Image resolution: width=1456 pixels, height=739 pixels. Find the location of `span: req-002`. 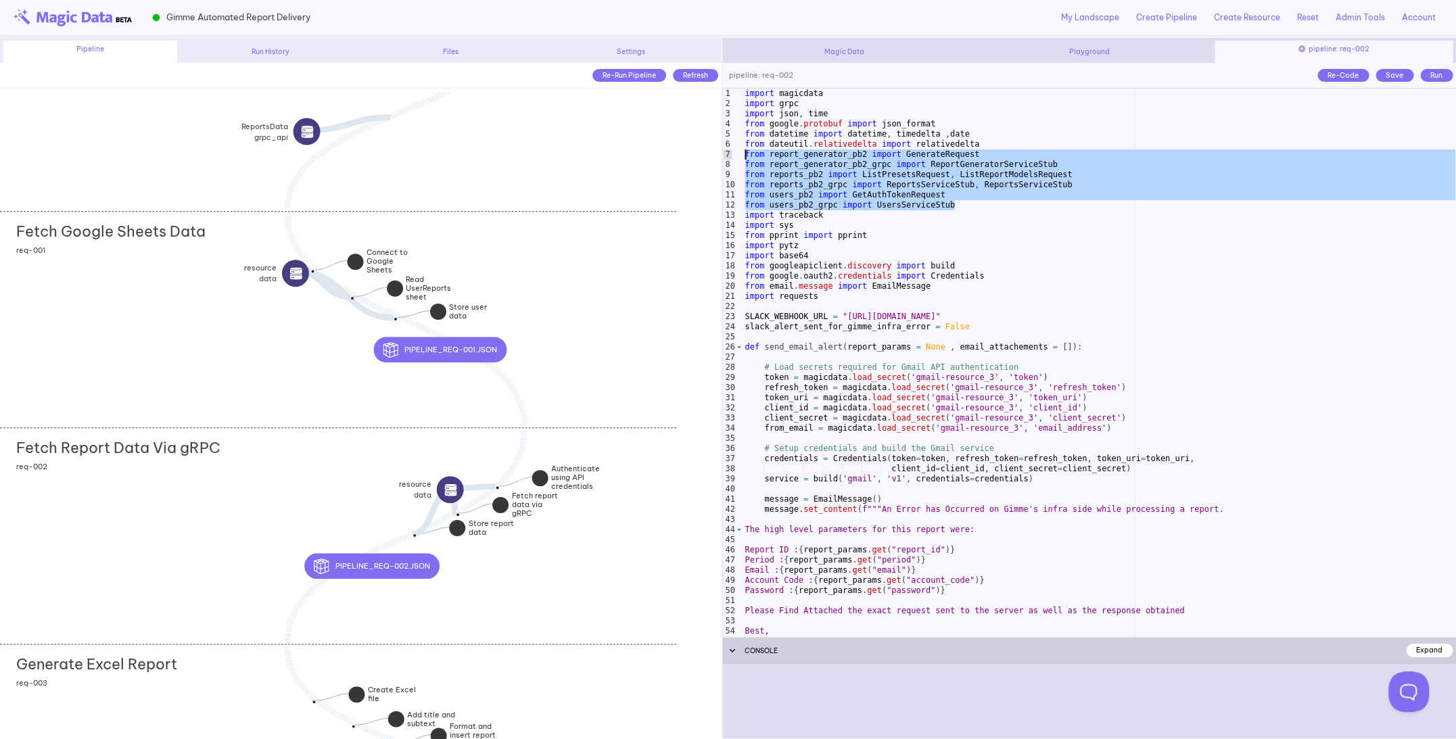

span: req-002 is located at coordinates (32, 467).